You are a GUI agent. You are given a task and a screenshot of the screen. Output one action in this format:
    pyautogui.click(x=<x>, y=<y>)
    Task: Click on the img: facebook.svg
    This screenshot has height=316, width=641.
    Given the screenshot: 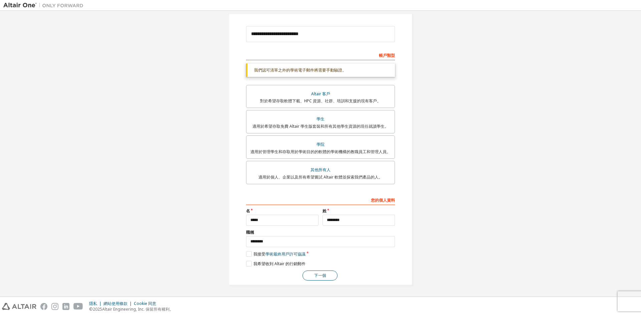 What is the action you would take?
    pyautogui.click(x=44, y=306)
    